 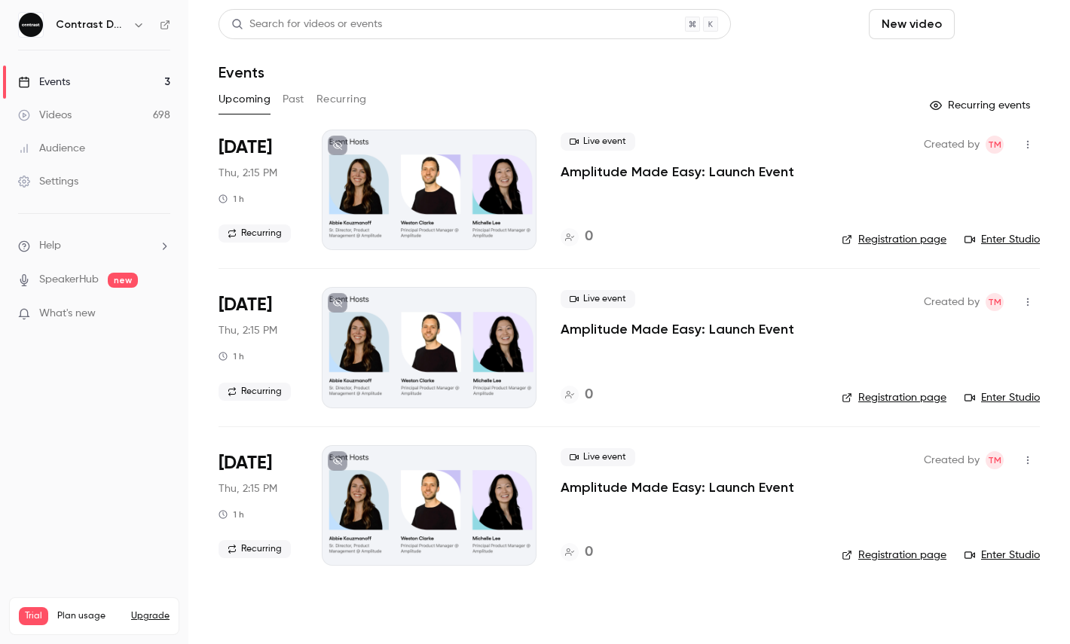 What do you see at coordinates (94, 246) in the screenshot?
I see `li: help-dropdown-opener` at bounding box center [94, 246].